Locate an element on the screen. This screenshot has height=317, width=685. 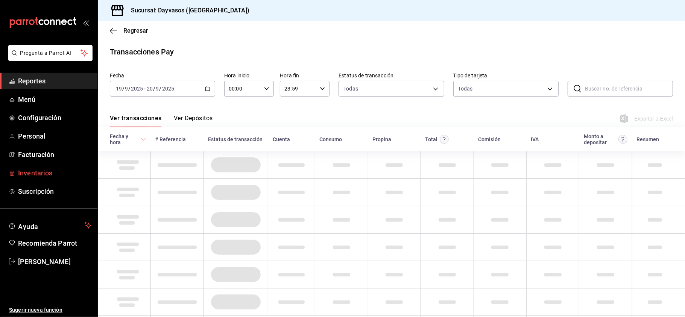
div: Transacciones Pay is located at coordinates (142, 52).